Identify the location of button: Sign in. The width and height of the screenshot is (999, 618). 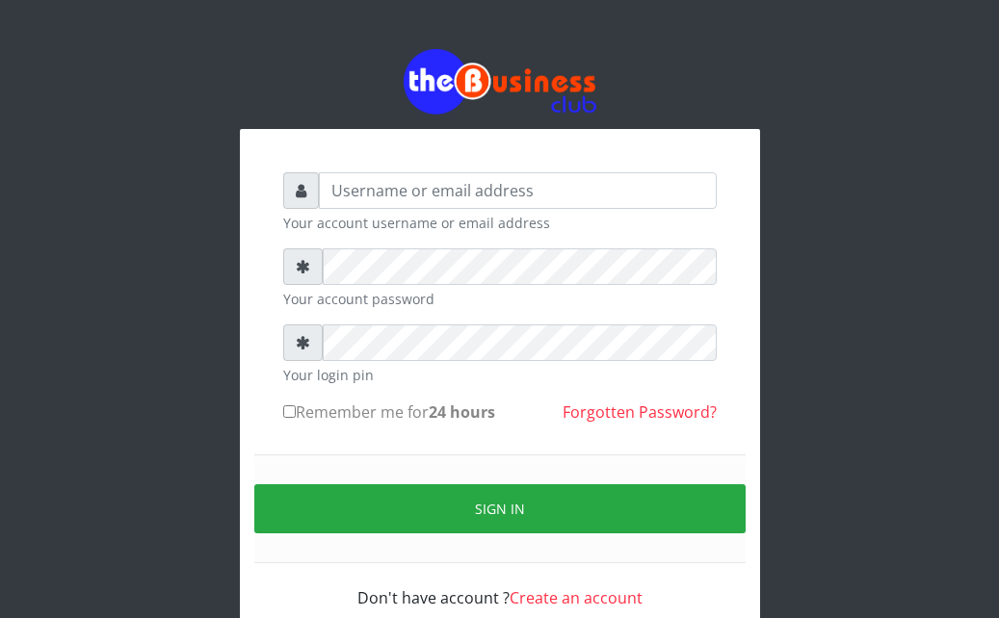
(500, 509).